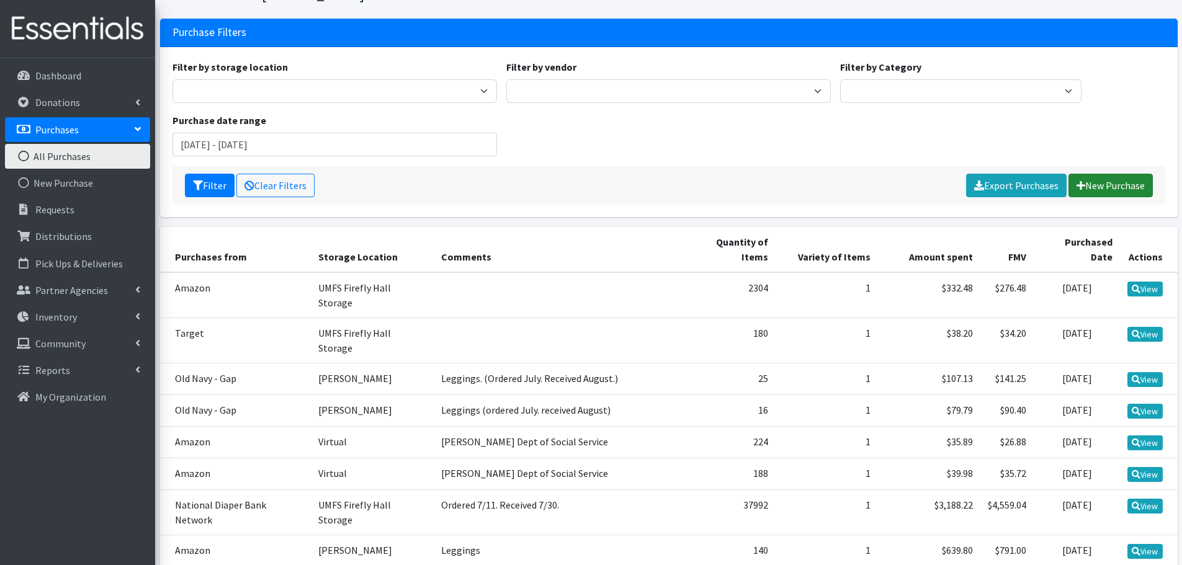 The height and width of the screenshot is (565, 1182). Describe the element at coordinates (71, 290) in the screenshot. I see `p: Partner Agencies` at that location.